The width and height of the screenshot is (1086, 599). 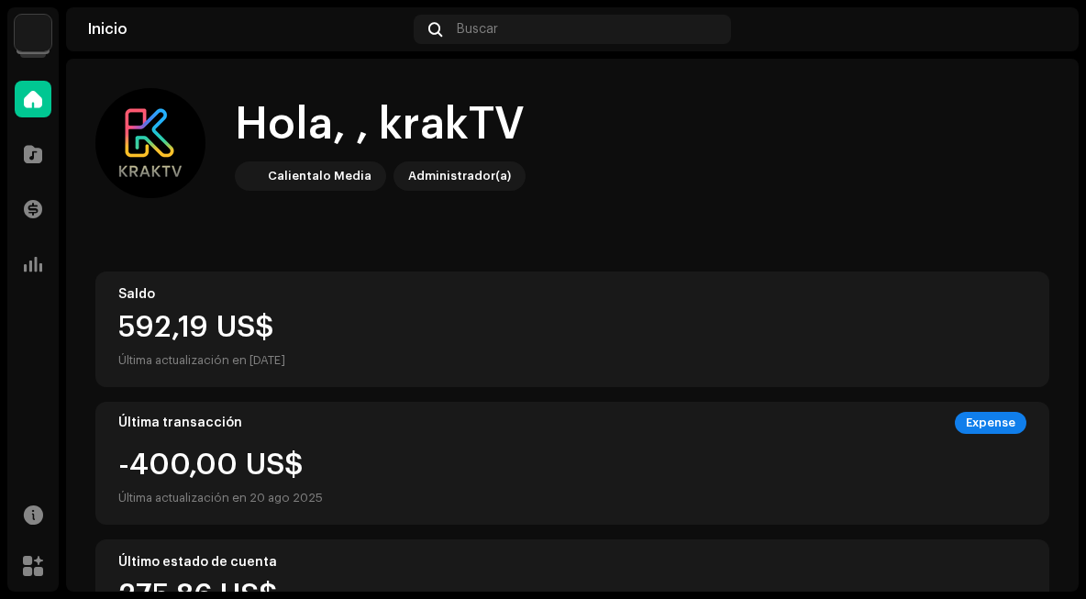 I want to click on div: Calientalo Media, so click(x=319, y=176).